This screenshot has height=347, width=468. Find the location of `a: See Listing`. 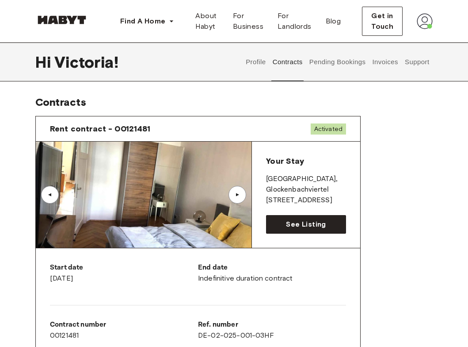

a: See Listing is located at coordinates (306, 224).